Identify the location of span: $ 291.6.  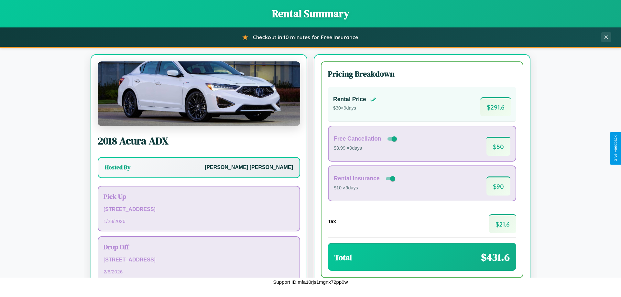
(496, 107).